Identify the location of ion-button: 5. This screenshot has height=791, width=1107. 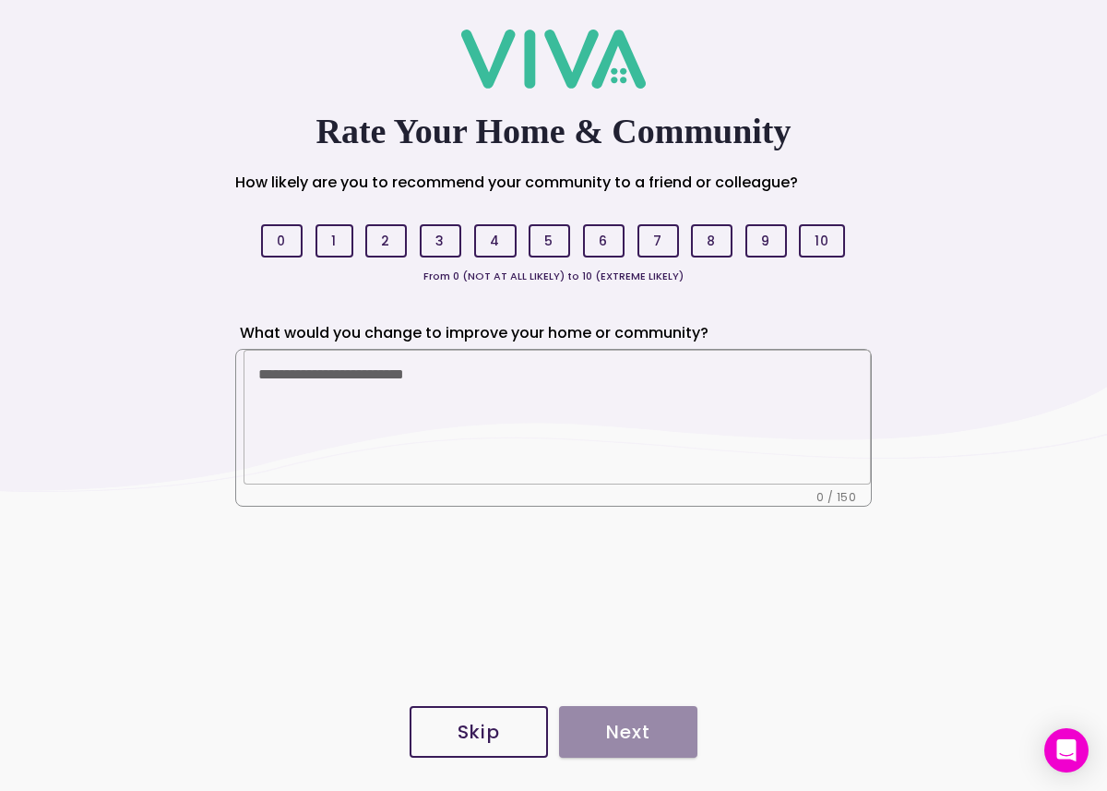
(549, 241).